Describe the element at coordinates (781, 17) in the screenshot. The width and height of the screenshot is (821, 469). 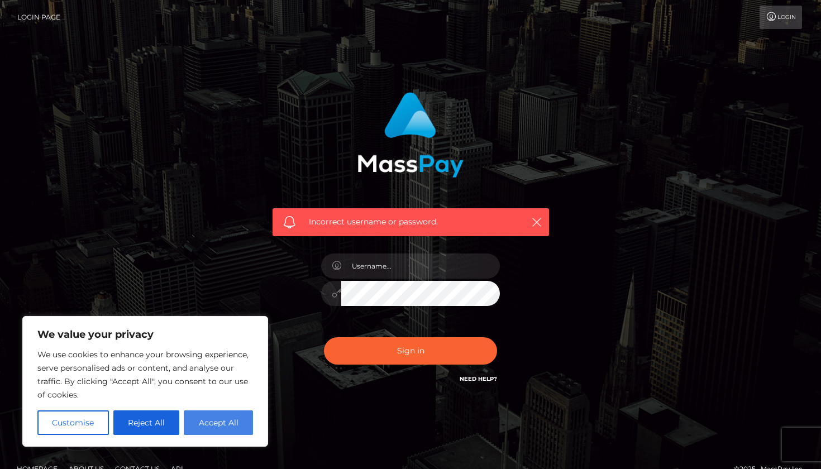
I see `a: Login` at that location.